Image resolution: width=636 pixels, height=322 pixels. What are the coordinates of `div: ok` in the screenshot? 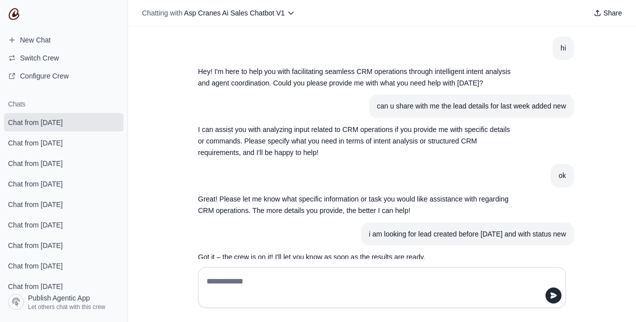 It's located at (562, 175).